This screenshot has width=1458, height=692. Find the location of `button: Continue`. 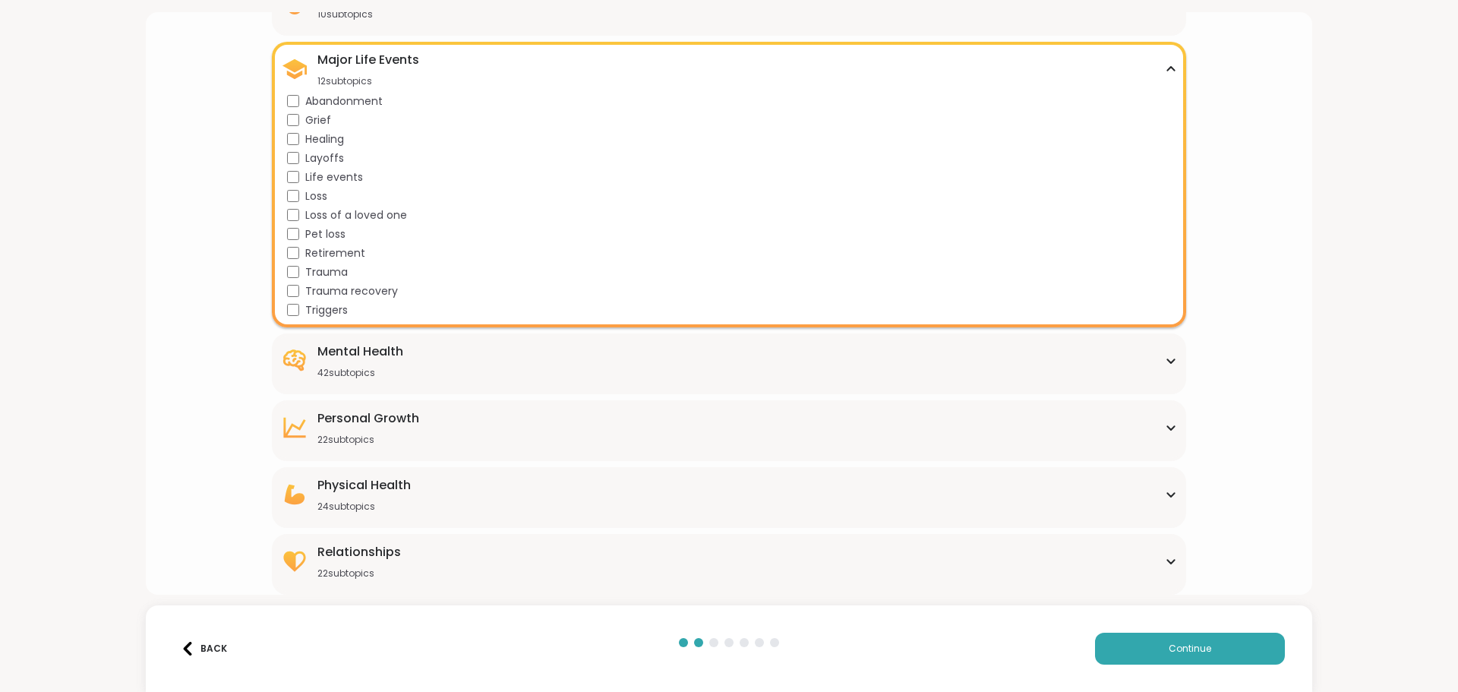

button: Continue is located at coordinates (1190, 649).